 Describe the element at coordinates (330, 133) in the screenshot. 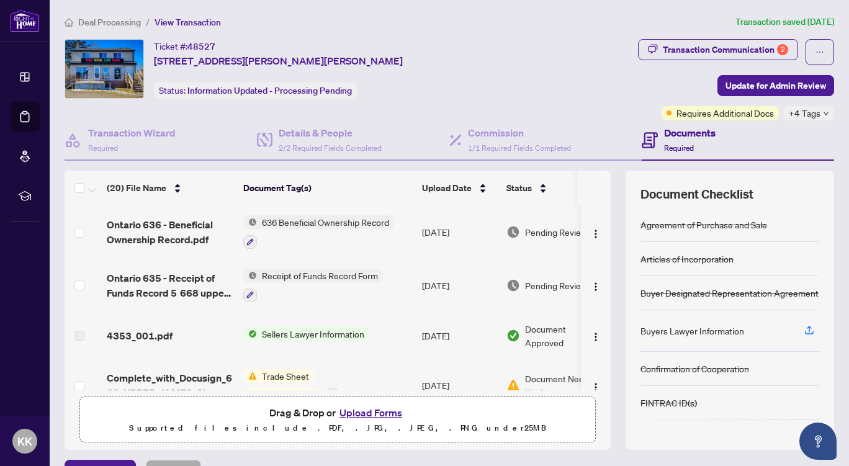

I see `h4: Details & People` at that location.